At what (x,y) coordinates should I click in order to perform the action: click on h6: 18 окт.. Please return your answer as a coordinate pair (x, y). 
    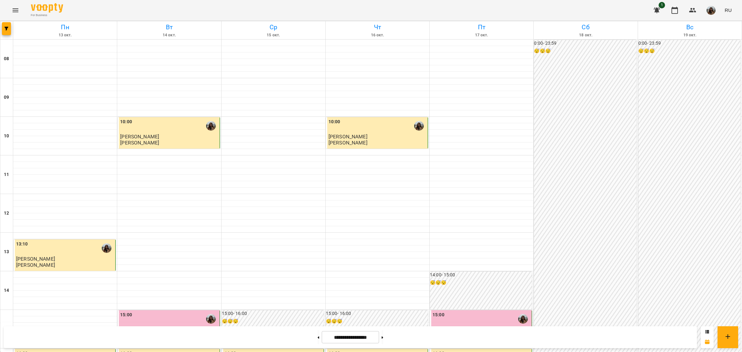
    Looking at the image, I should click on (585, 35).